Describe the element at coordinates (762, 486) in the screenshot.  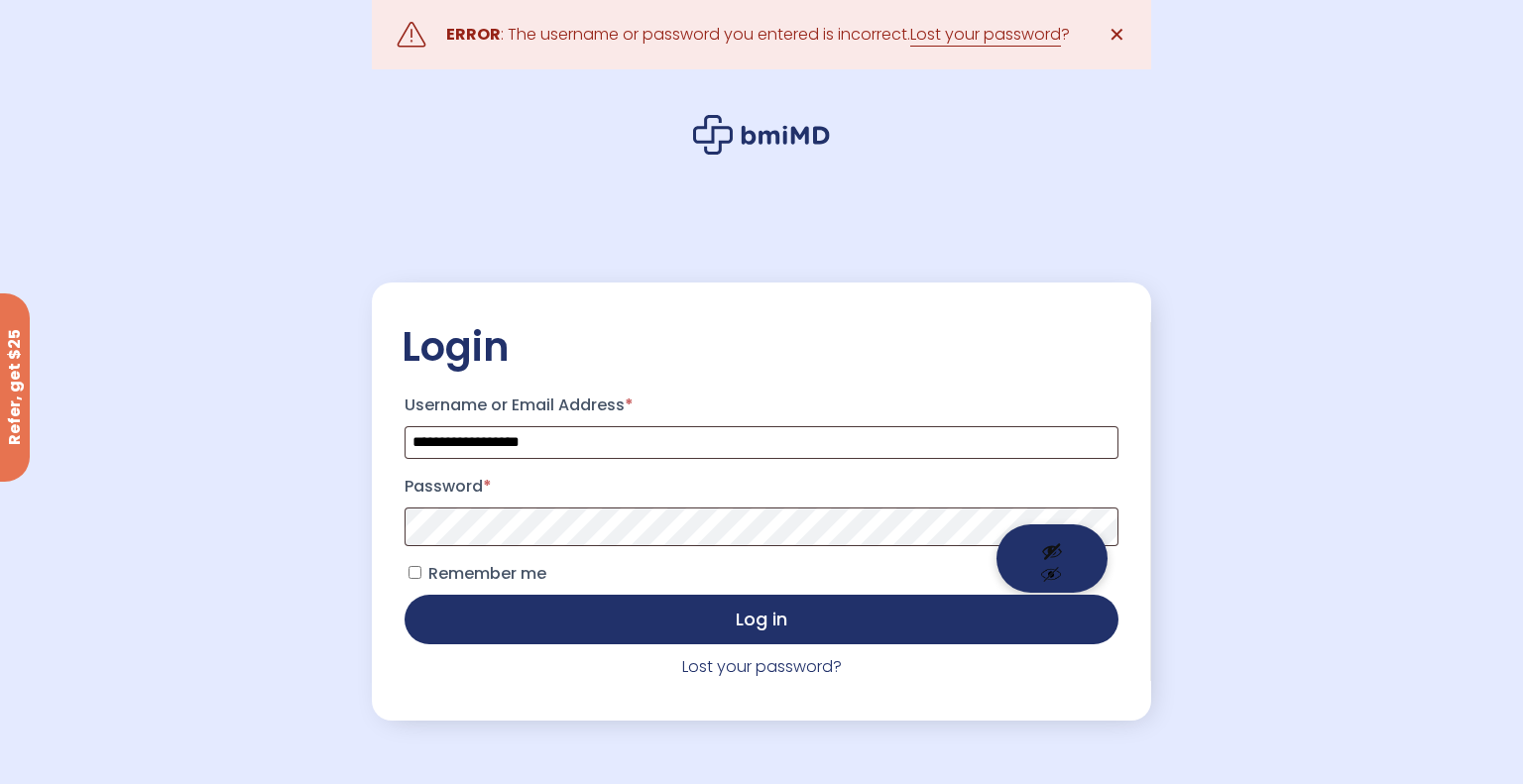
I see `label: Password` at that location.